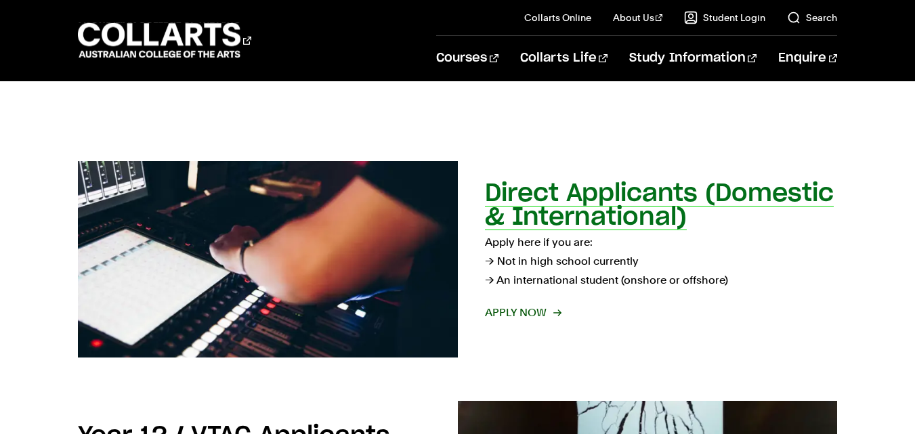  I want to click on a: Student Login, so click(725, 18).